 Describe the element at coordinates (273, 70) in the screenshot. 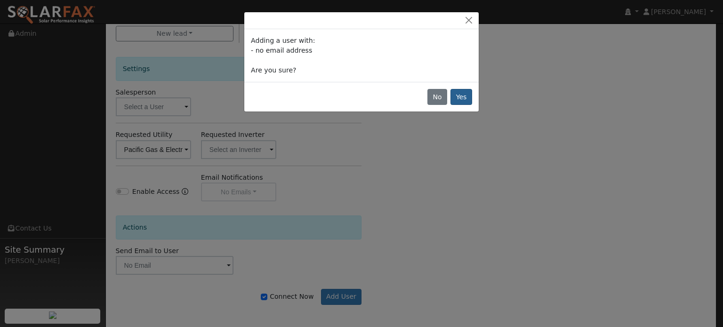

I see `span: Are you sure?` at that location.